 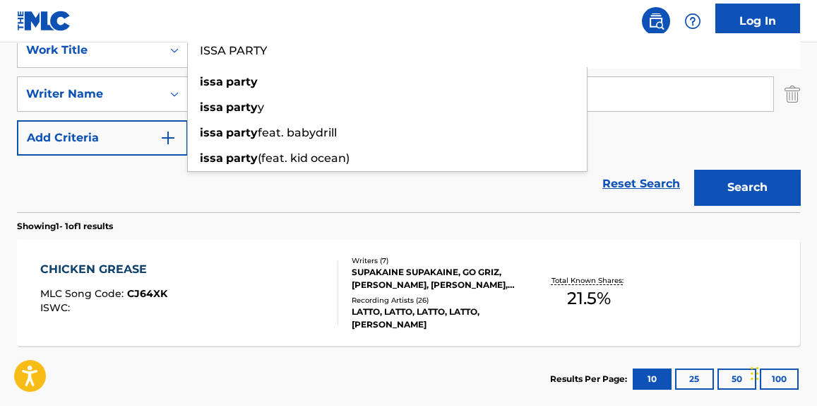 What do you see at coordinates (656, 21) in the screenshot?
I see `a: Public Search` at bounding box center [656, 21].